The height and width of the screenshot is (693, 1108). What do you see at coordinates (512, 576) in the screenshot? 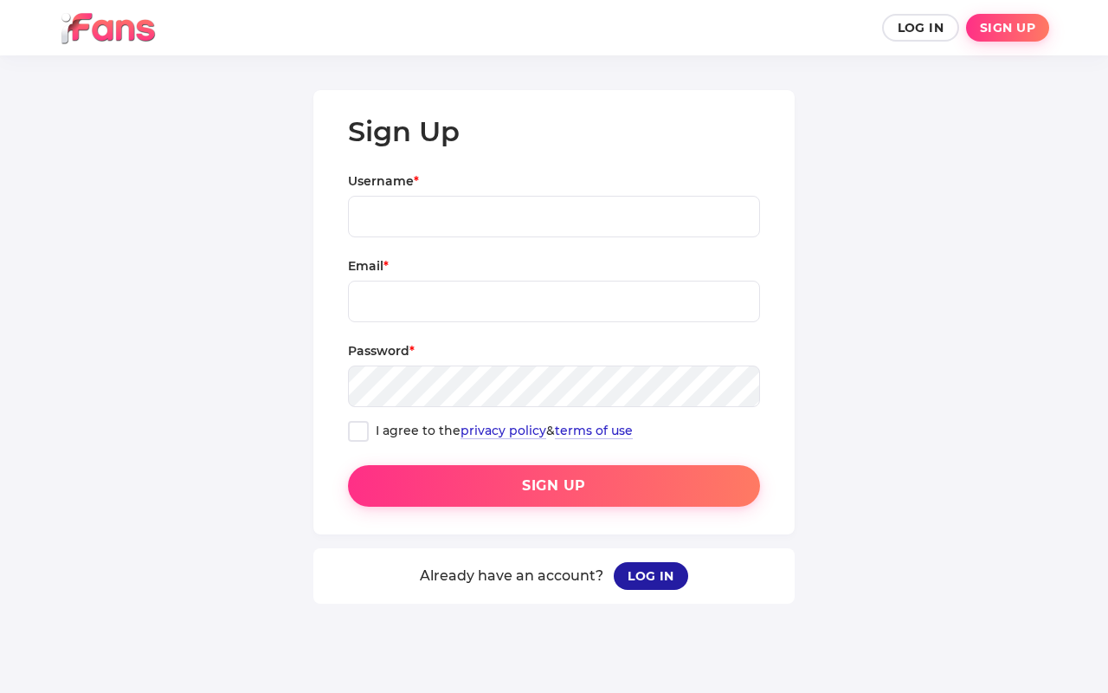
I see `span: Already have an account?` at bounding box center [512, 576].